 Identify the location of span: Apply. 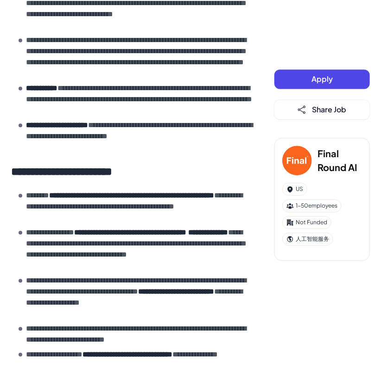
(322, 79).